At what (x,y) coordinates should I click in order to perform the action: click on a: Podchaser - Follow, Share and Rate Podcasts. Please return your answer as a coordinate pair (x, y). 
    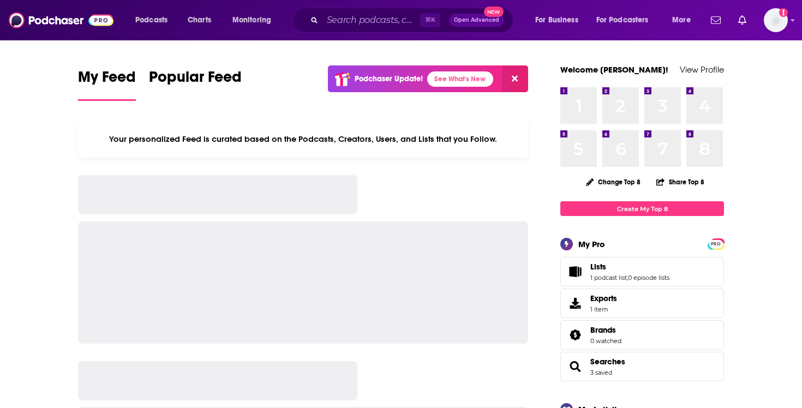
    Looking at the image, I should click on (61, 20).